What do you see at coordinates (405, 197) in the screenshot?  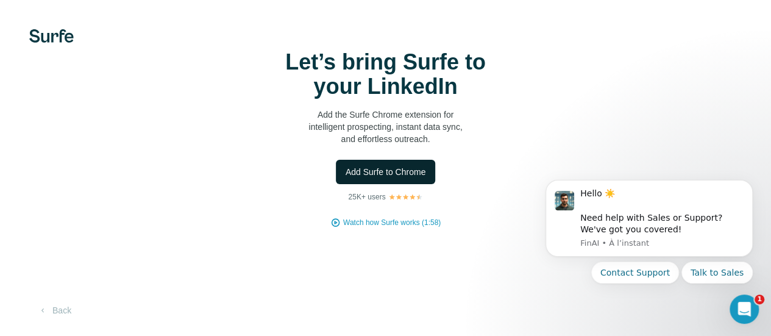 I see `img: Rating Stars` at bounding box center [405, 197].